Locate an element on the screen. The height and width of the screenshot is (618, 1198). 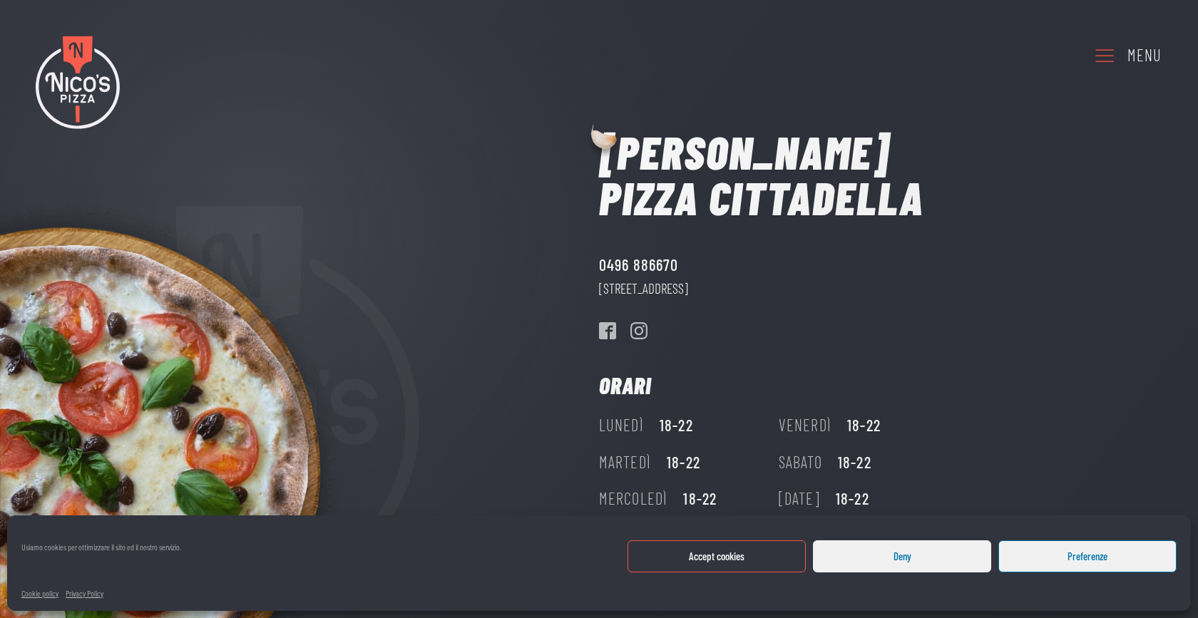
a: Menu is located at coordinates (1127, 55).